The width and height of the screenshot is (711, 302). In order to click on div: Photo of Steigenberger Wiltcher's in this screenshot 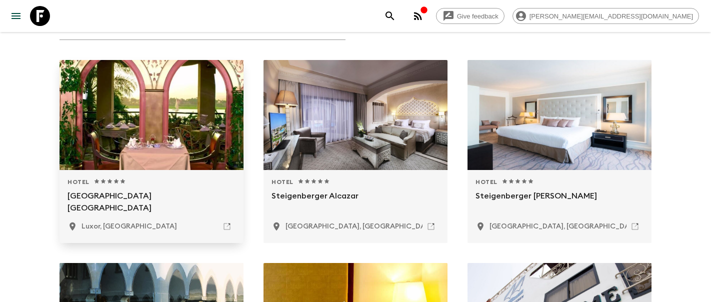, I will do `click(559, 115)`.